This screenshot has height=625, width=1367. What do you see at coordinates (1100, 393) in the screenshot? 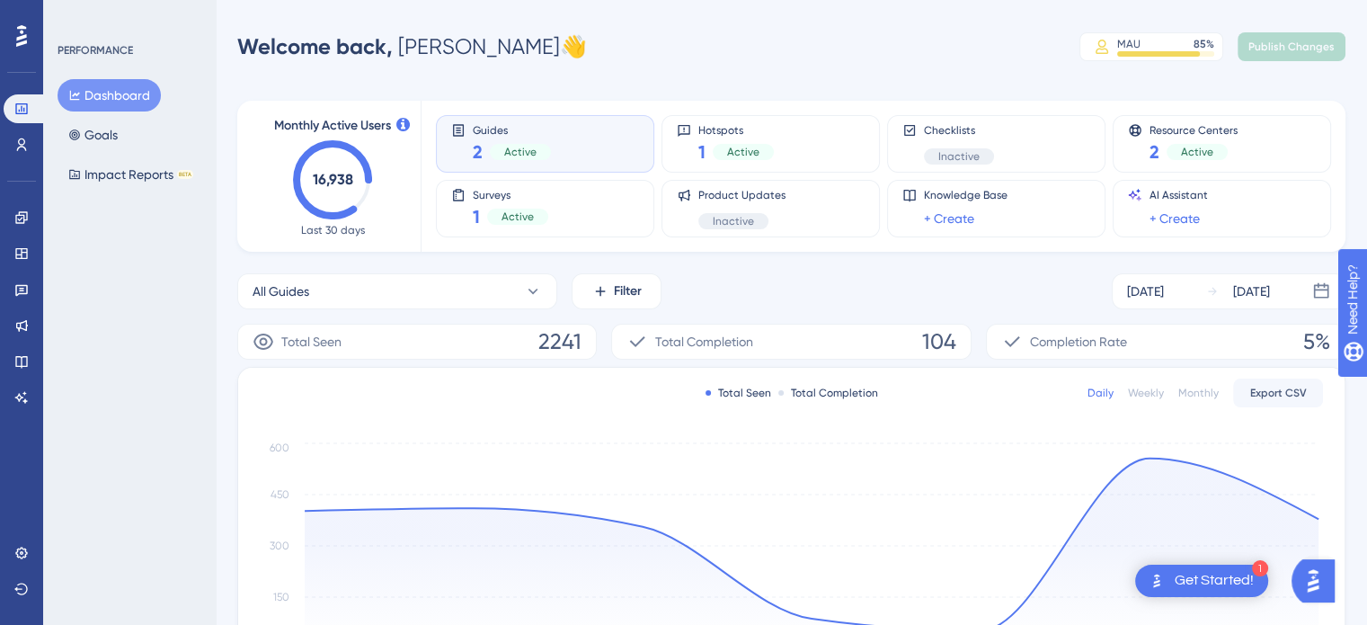
I see `div: Daily` at bounding box center [1100, 393].